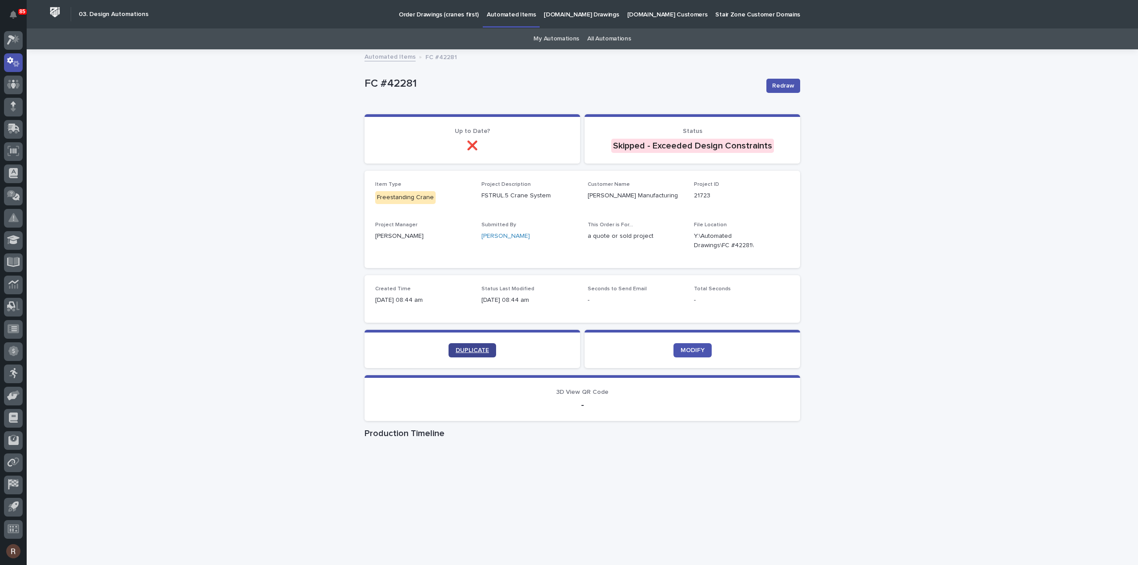 Image resolution: width=1138 pixels, height=565 pixels. Describe the element at coordinates (396, 225) in the screenshot. I see `span: Project Manager` at that location.